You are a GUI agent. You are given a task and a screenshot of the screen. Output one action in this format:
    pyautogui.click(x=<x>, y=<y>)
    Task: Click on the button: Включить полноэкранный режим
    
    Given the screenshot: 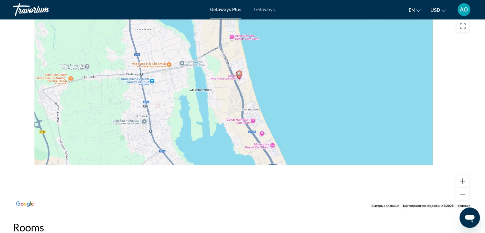 What is the action you would take?
    pyautogui.click(x=463, y=26)
    